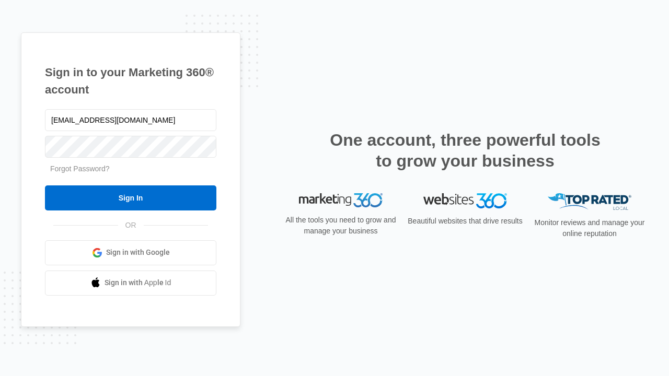 This screenshot has width=669, height=376. Describe the element at coordinates (131, 283) in the screenshot. I see `a: Sign in with Apple Id` at that location.